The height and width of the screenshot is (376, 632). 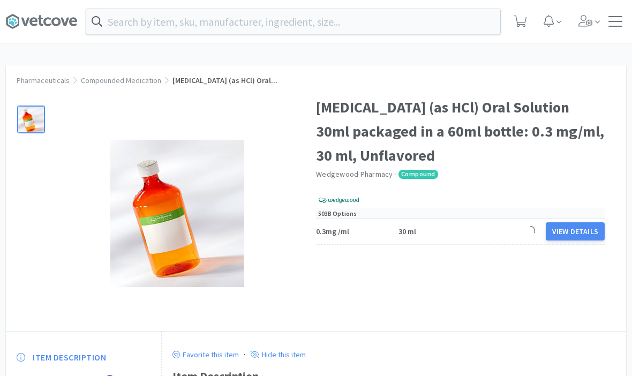 What do you see at coordinates (43, 80) in the screenshot?
I see `a: Pharmaceuticals` at bounding box center [43, 80].